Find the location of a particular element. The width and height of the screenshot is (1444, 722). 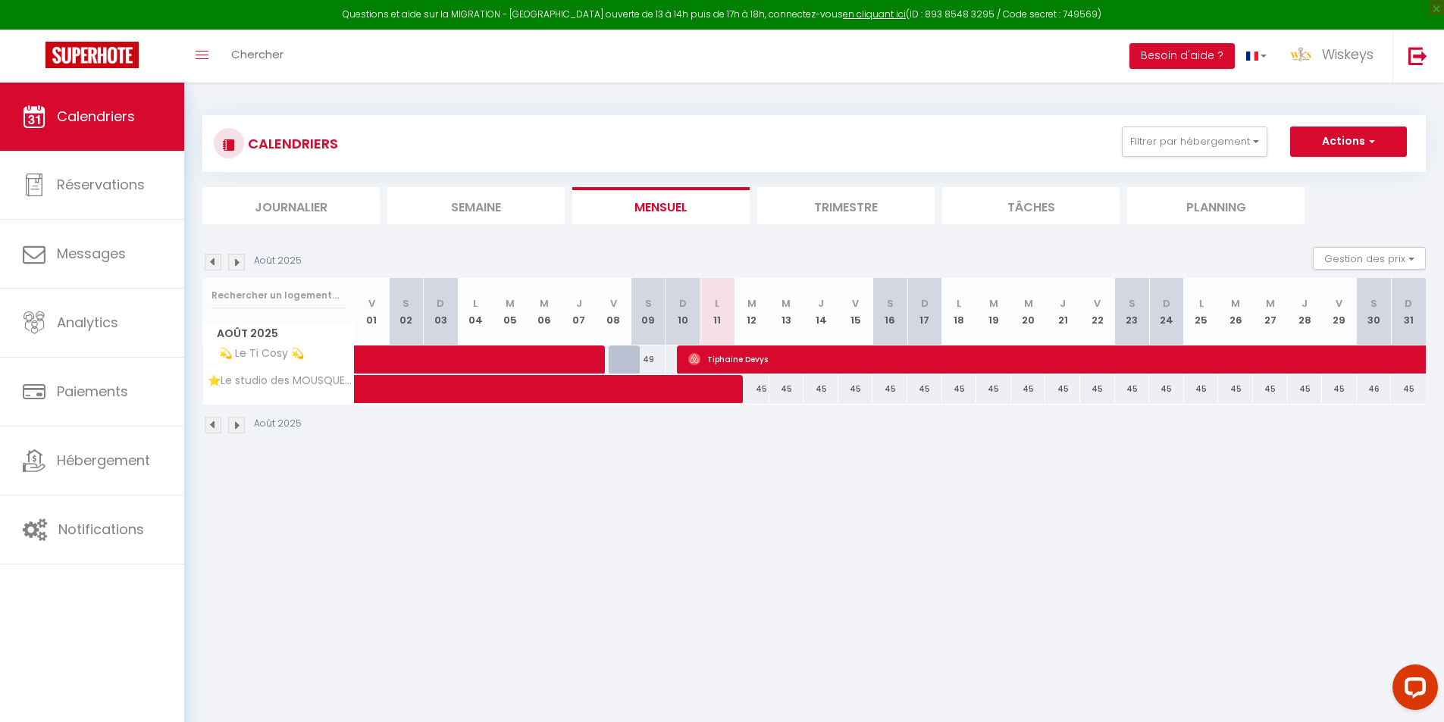

li: Planning is located at coordinates (1216, 205).